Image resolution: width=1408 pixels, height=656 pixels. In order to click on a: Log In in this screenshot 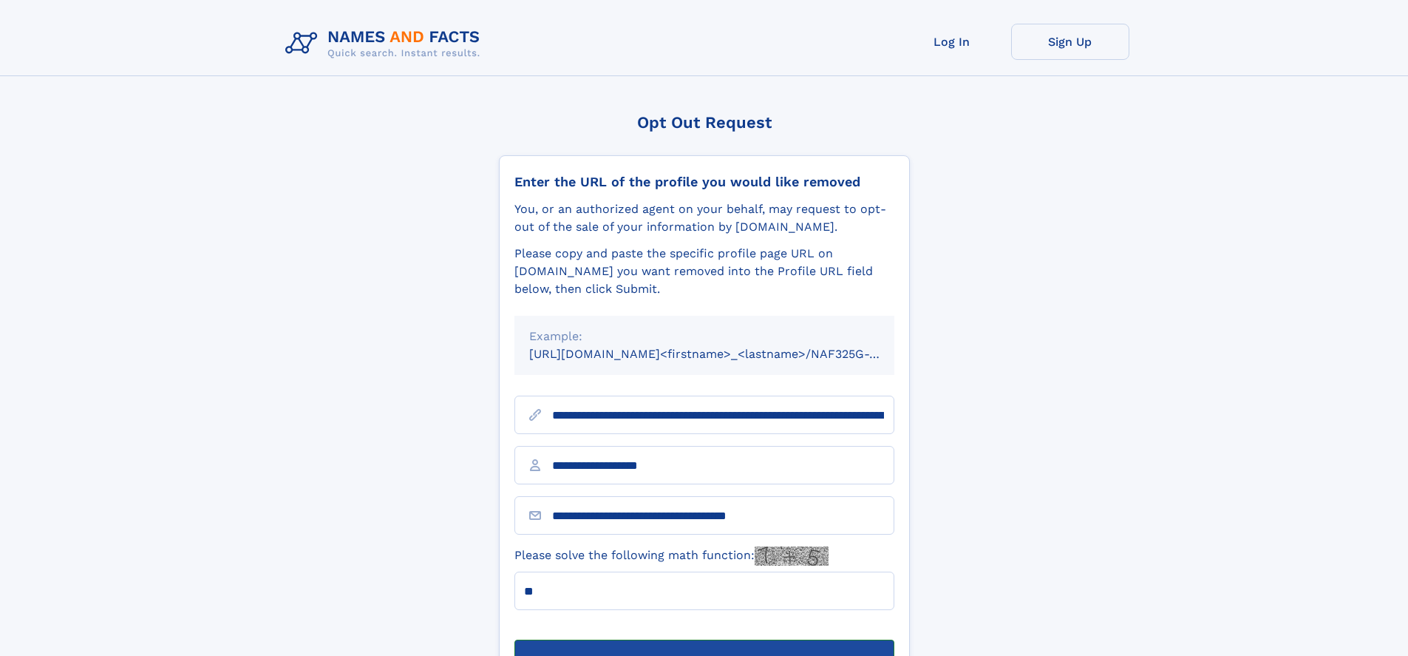, I will do `click(952, 41)`.